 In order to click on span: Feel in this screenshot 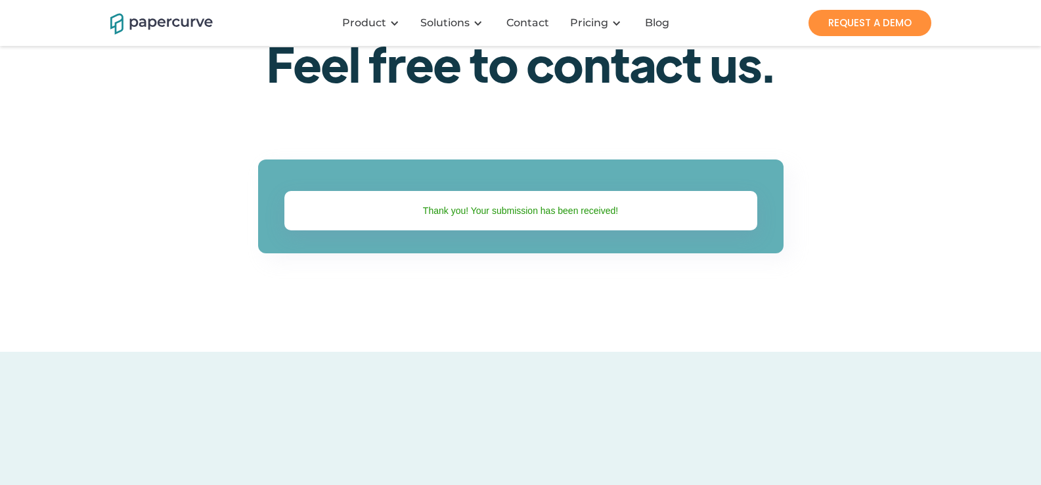, I will do `click(313, 62)`.